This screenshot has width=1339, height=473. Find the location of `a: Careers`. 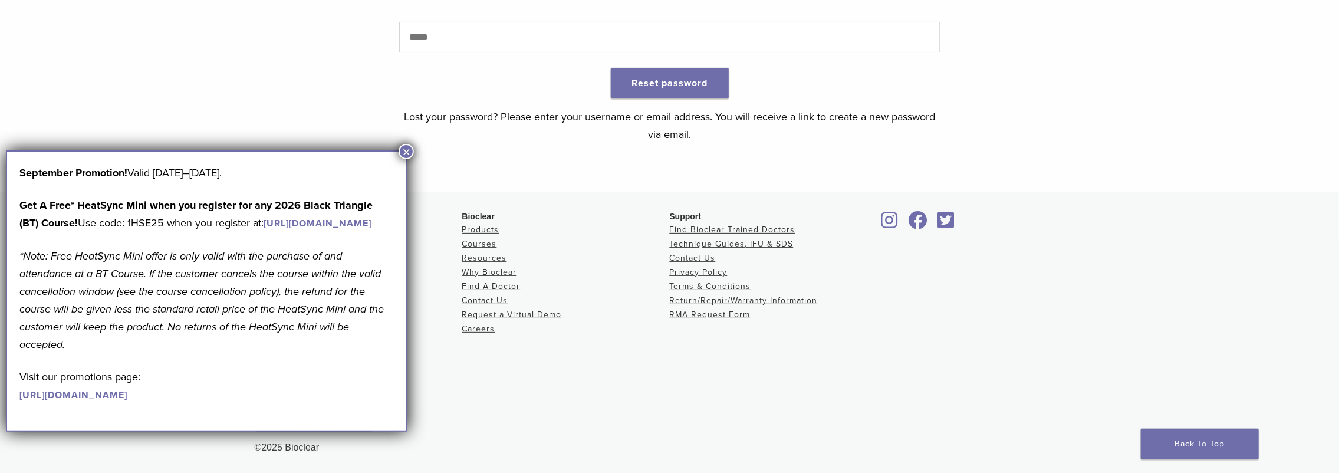

a: Careers is located at coordinates (479, 328).